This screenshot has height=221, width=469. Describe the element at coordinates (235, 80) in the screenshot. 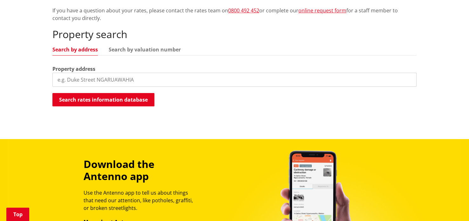

I see `input: e.g. Duke Street NGARUAWAHIA` at that location.